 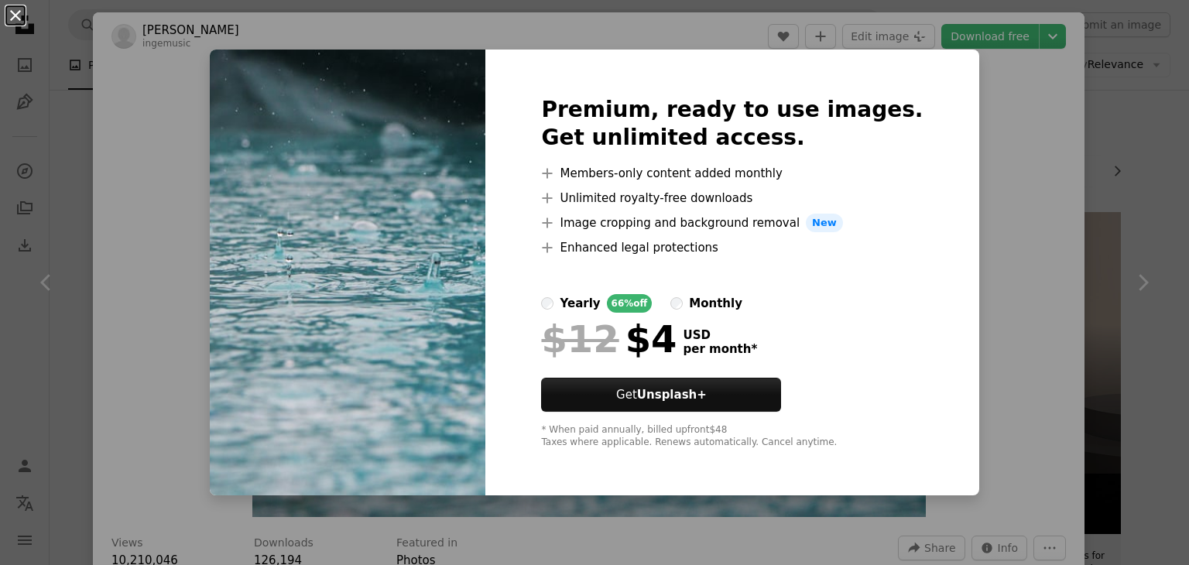 What do you see at coordinates (609, 339) in the screenshot?
I see `div: $4` at bounding box center [609, 339].